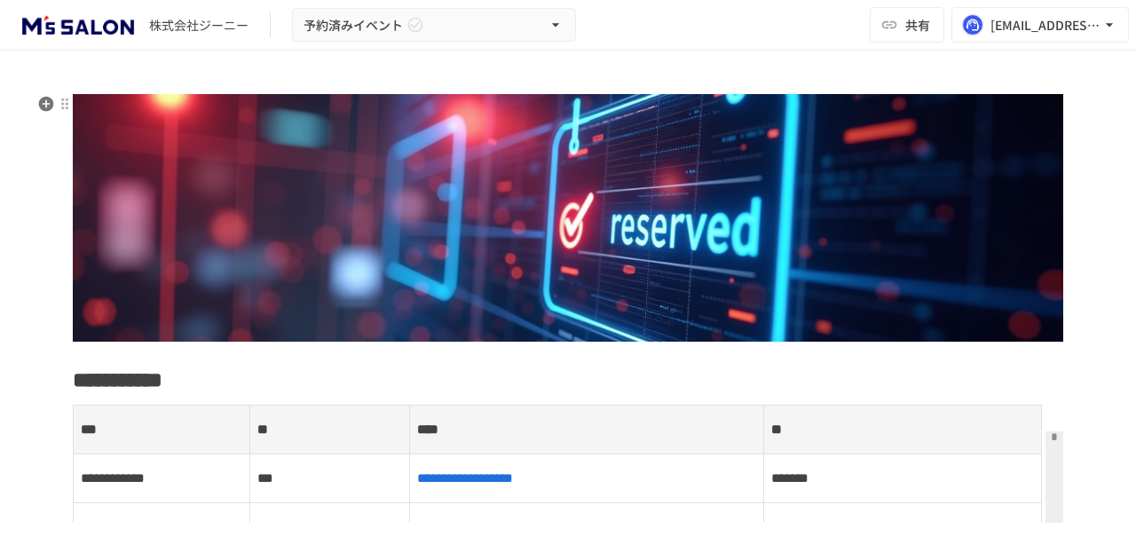  I want to click on button: 予約済みイベント, so click(434, 25).